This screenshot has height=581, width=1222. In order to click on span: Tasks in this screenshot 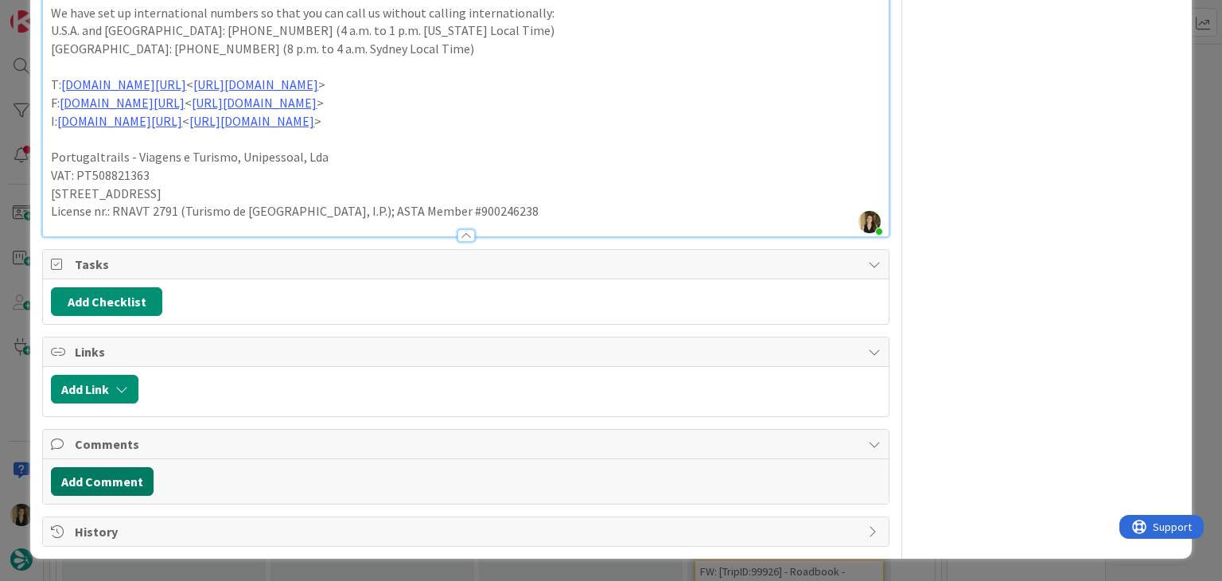, I will do `click(467, 264)`.